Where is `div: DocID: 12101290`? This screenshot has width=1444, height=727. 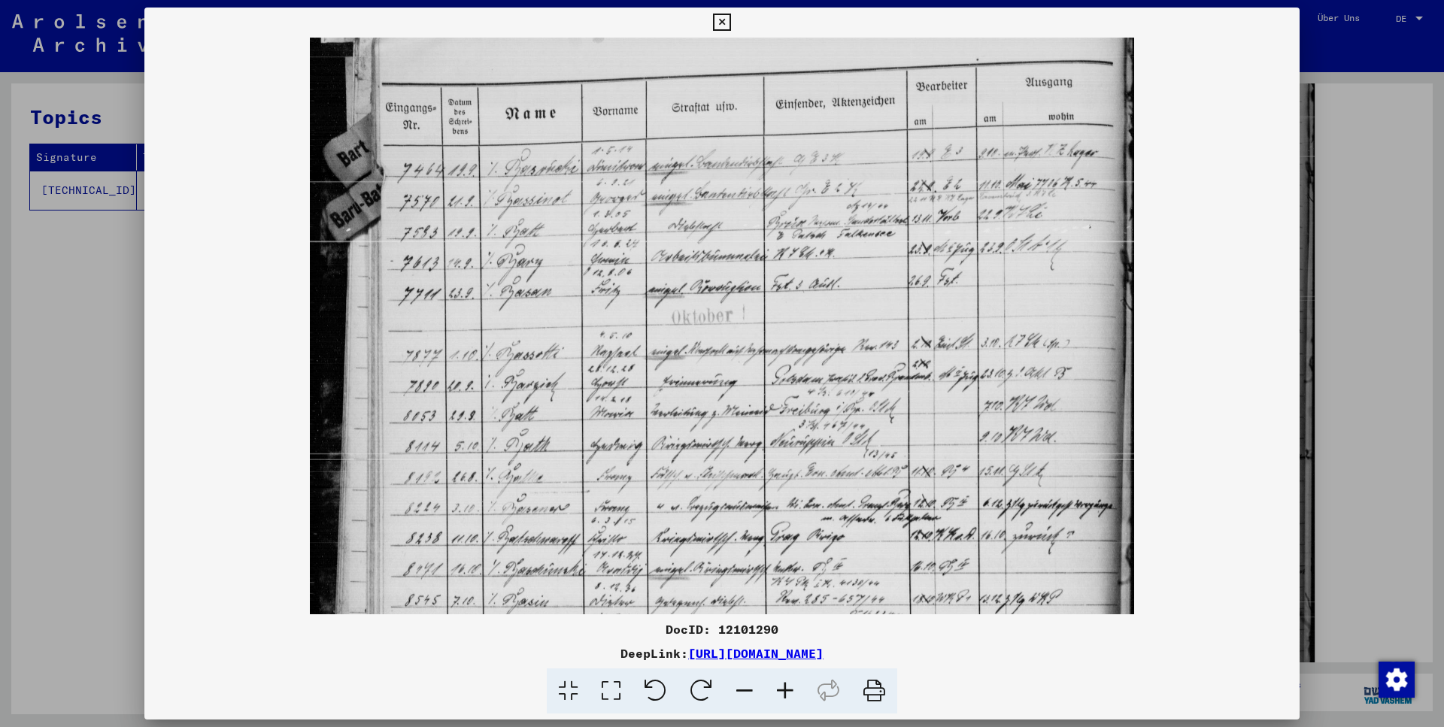 div: DocID: 12101290 is located at coordinates (722, 629).